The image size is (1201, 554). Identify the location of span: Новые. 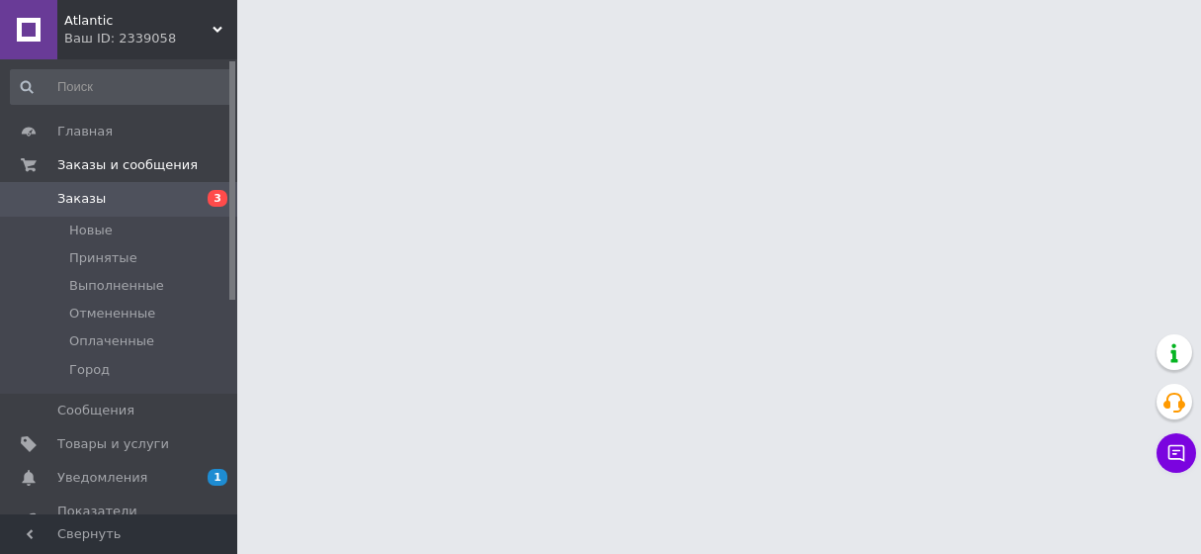
(91, 230).